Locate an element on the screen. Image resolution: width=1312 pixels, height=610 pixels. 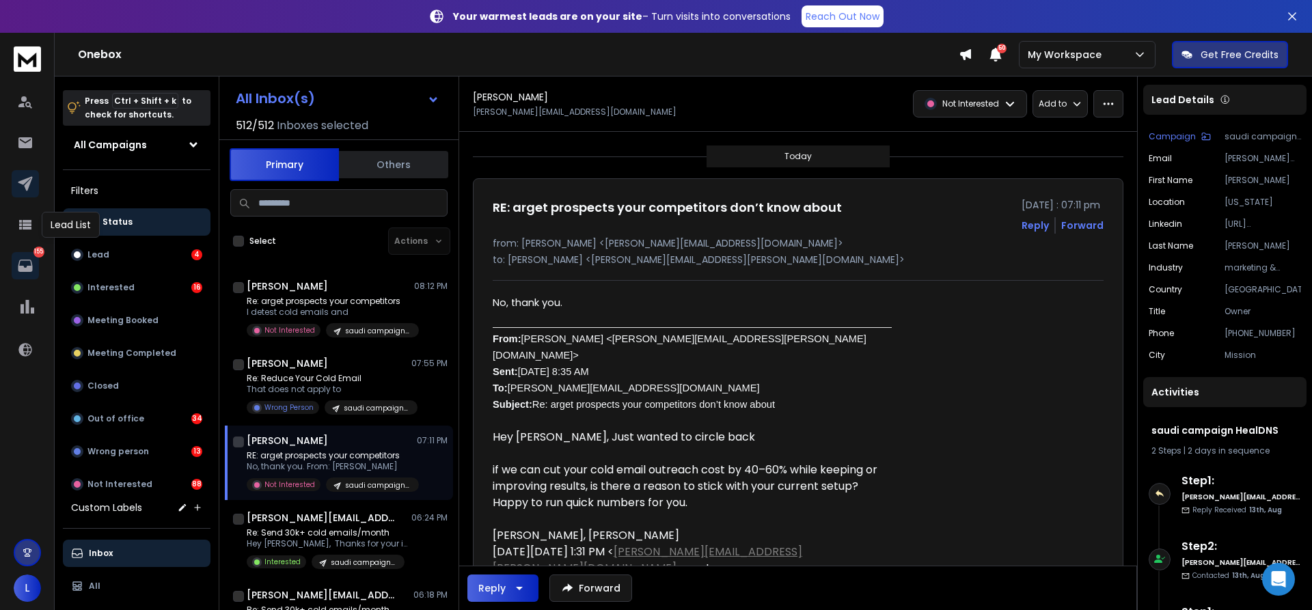
p: First Name is located at coordinates (1171, 180).